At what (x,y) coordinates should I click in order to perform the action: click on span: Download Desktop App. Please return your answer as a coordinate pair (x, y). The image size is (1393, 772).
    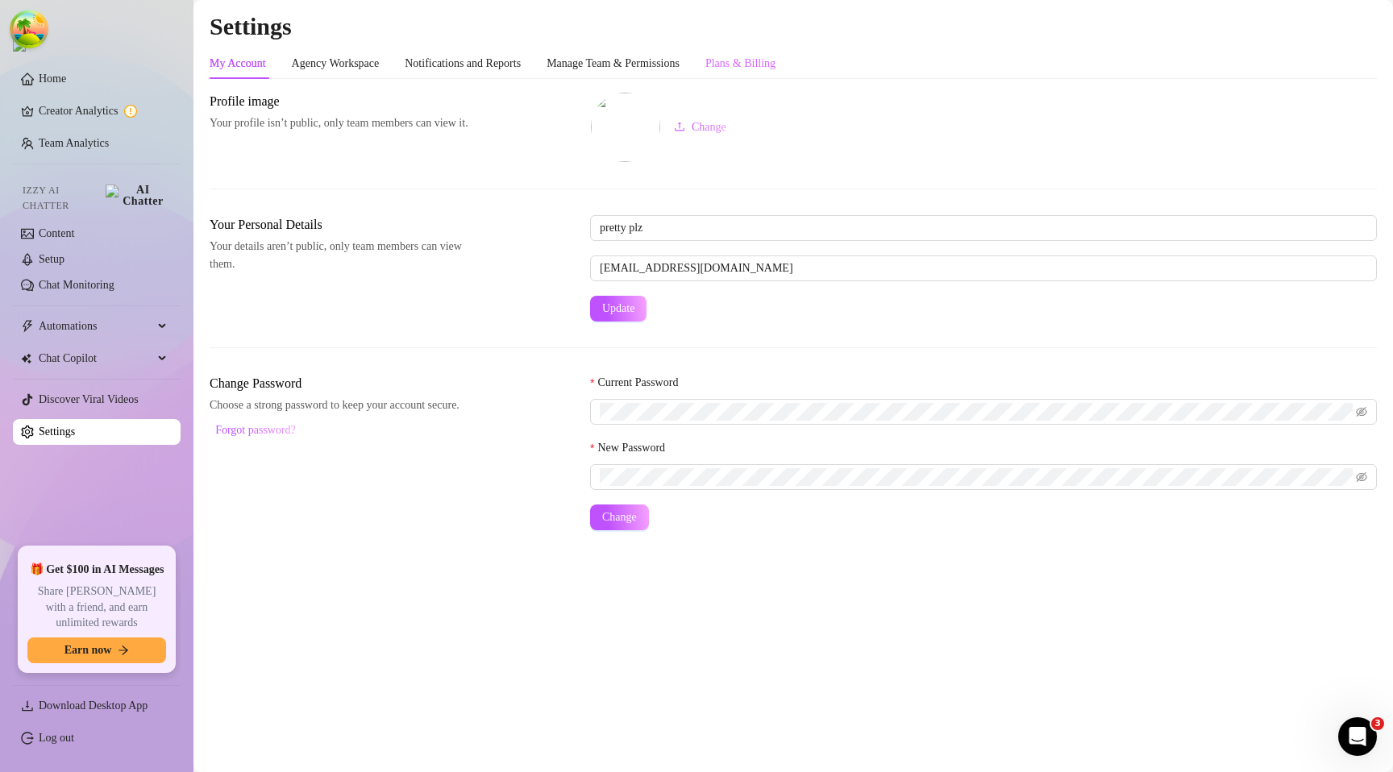
    Looking at the image, I should click on (93, 706).